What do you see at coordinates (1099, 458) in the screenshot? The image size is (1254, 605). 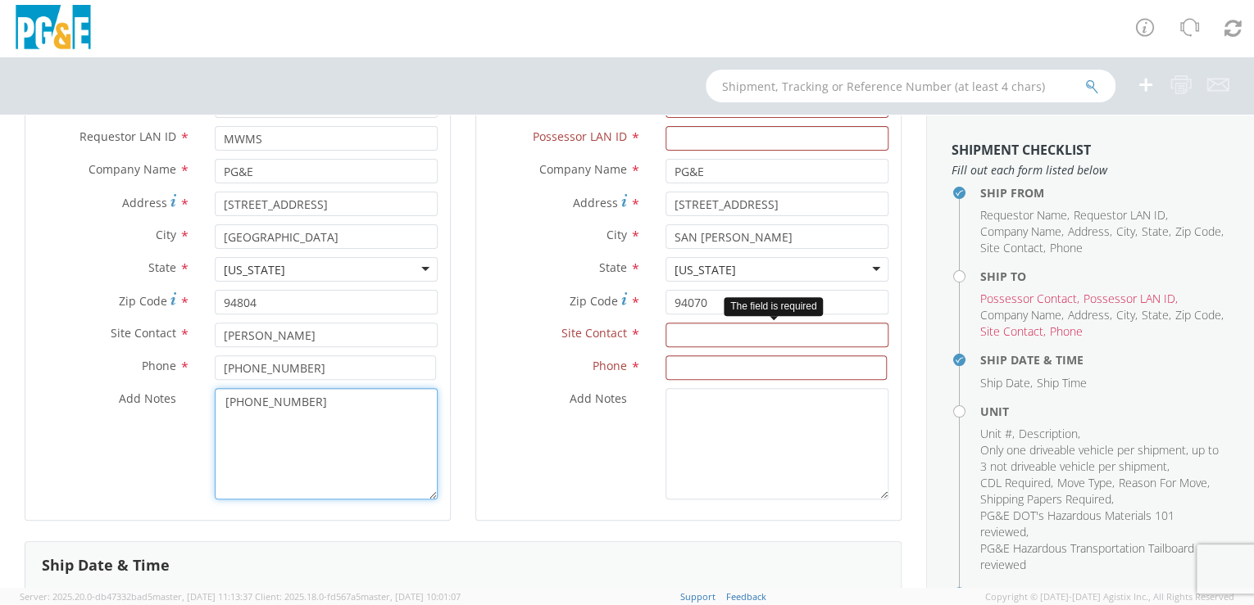 I see `span: Only one driveable vehicle per shipment, up to 3 not driveable vehicle per shipment` at bounding box center [1099, 458].